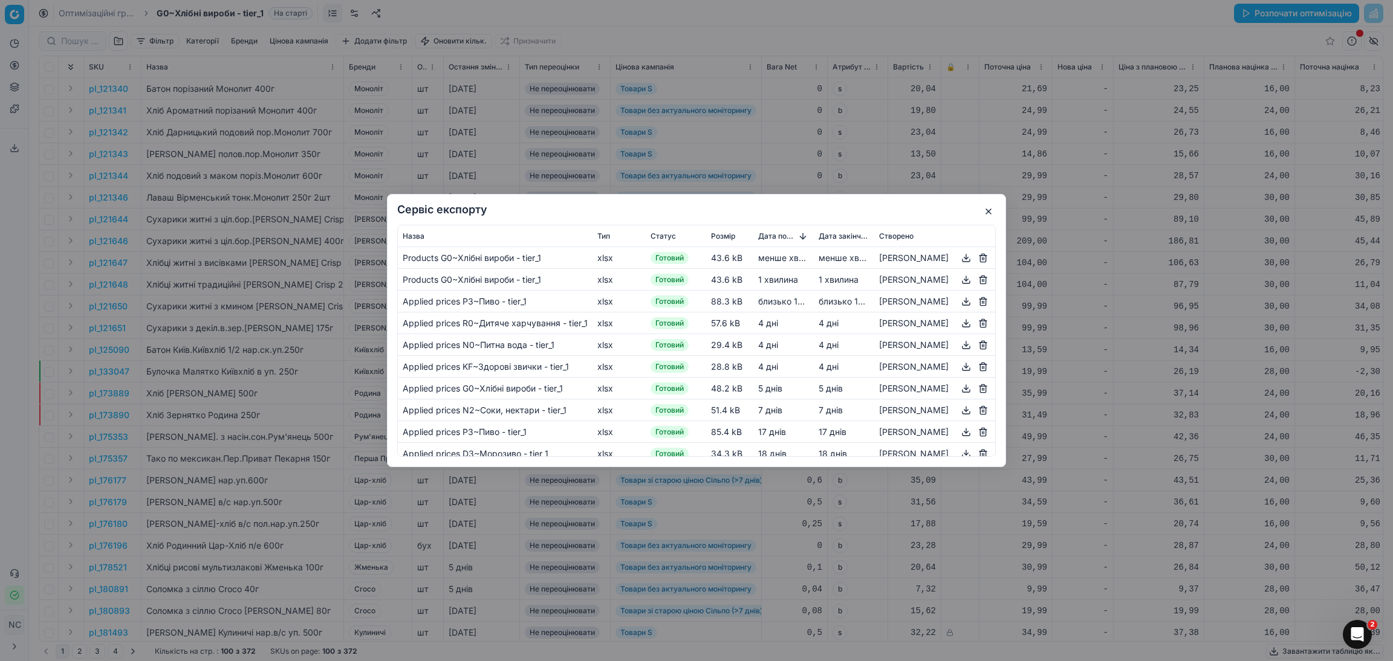 This screenshot has height=661, width=1393. Describe the element at coordinates (729, 302) in the screenshot. I see `div: 88.3 kB` at that location.